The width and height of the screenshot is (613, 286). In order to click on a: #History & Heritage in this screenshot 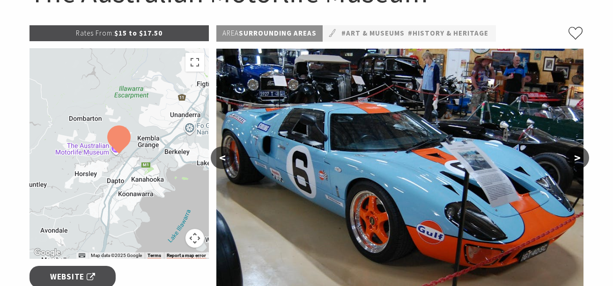, I will do `click(448, 33)`.